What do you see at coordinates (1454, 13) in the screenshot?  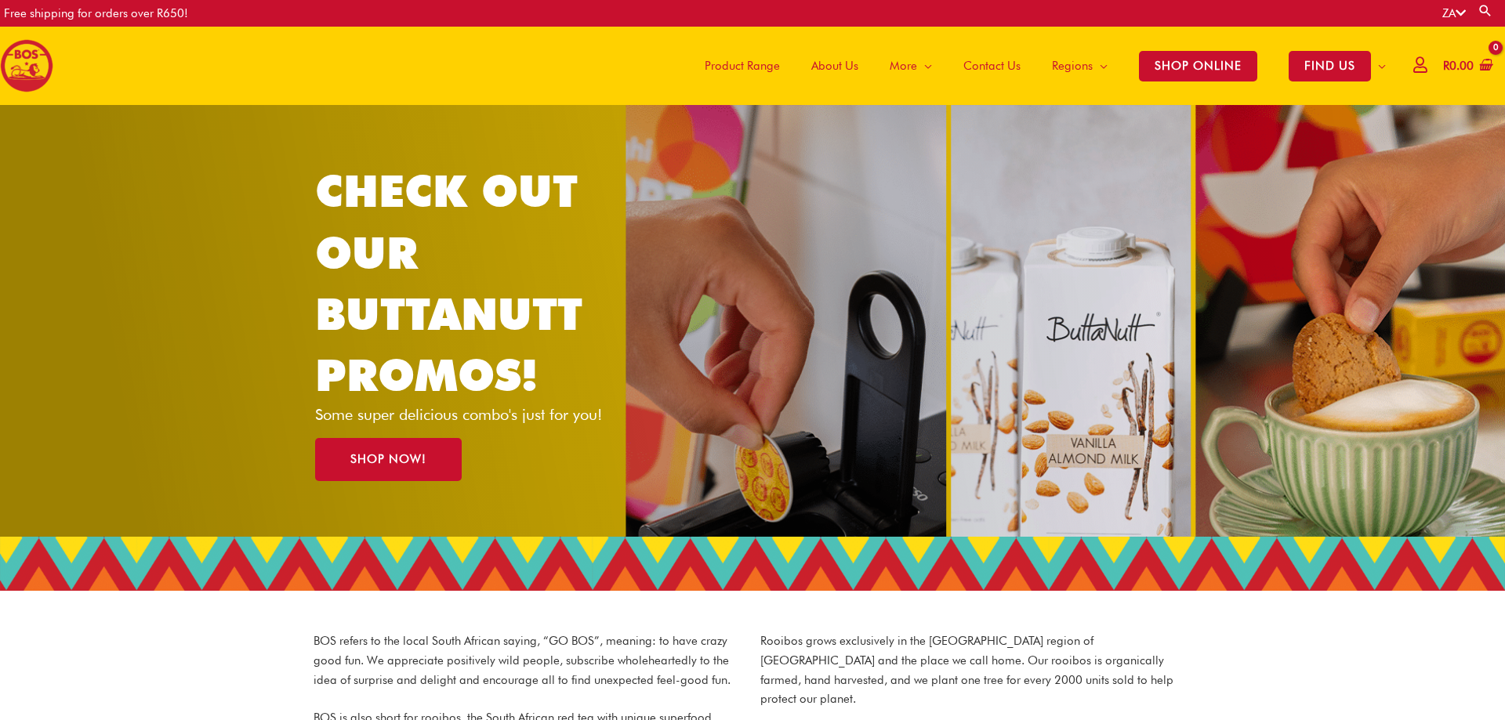 I see `a: ZA` at bounding box center [1454, 13].